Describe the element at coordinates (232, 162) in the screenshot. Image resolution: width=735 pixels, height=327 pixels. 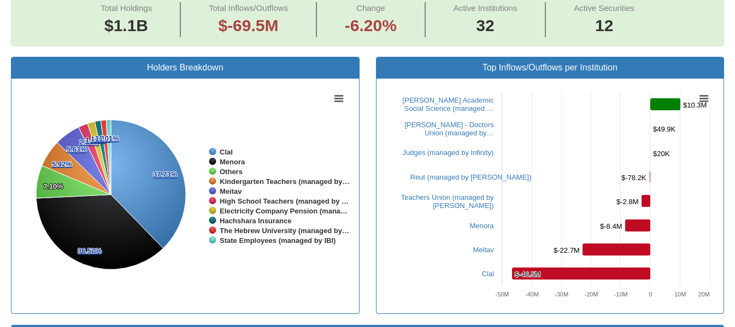
I see `tspan: Menora` at that location.